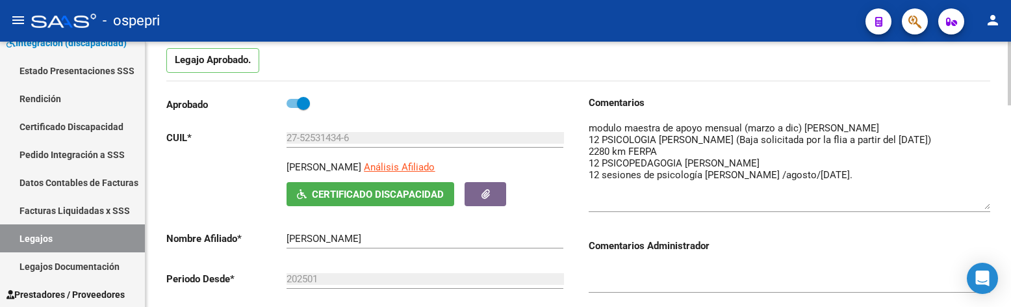 Image resolution: width=1011 pixels, height=307 pixels. I want to click on span: - ospepri, so click(131, 21).